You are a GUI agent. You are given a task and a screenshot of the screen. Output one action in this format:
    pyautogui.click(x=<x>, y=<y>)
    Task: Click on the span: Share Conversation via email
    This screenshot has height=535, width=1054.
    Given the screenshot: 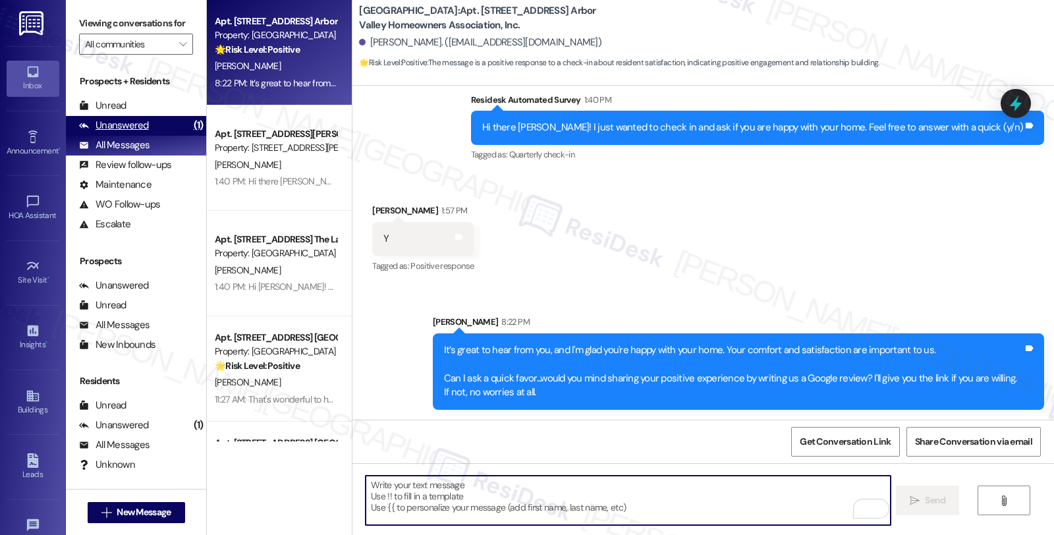 What is the action you would take?
    pyautogui.click(x=973, y=441)
    